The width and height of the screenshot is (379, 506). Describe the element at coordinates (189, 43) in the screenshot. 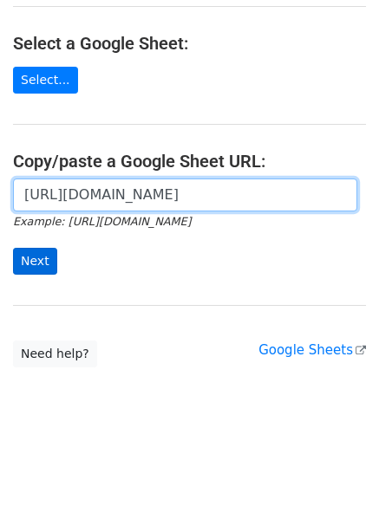

I see `h4: Select a Google Sheet:` at that location.